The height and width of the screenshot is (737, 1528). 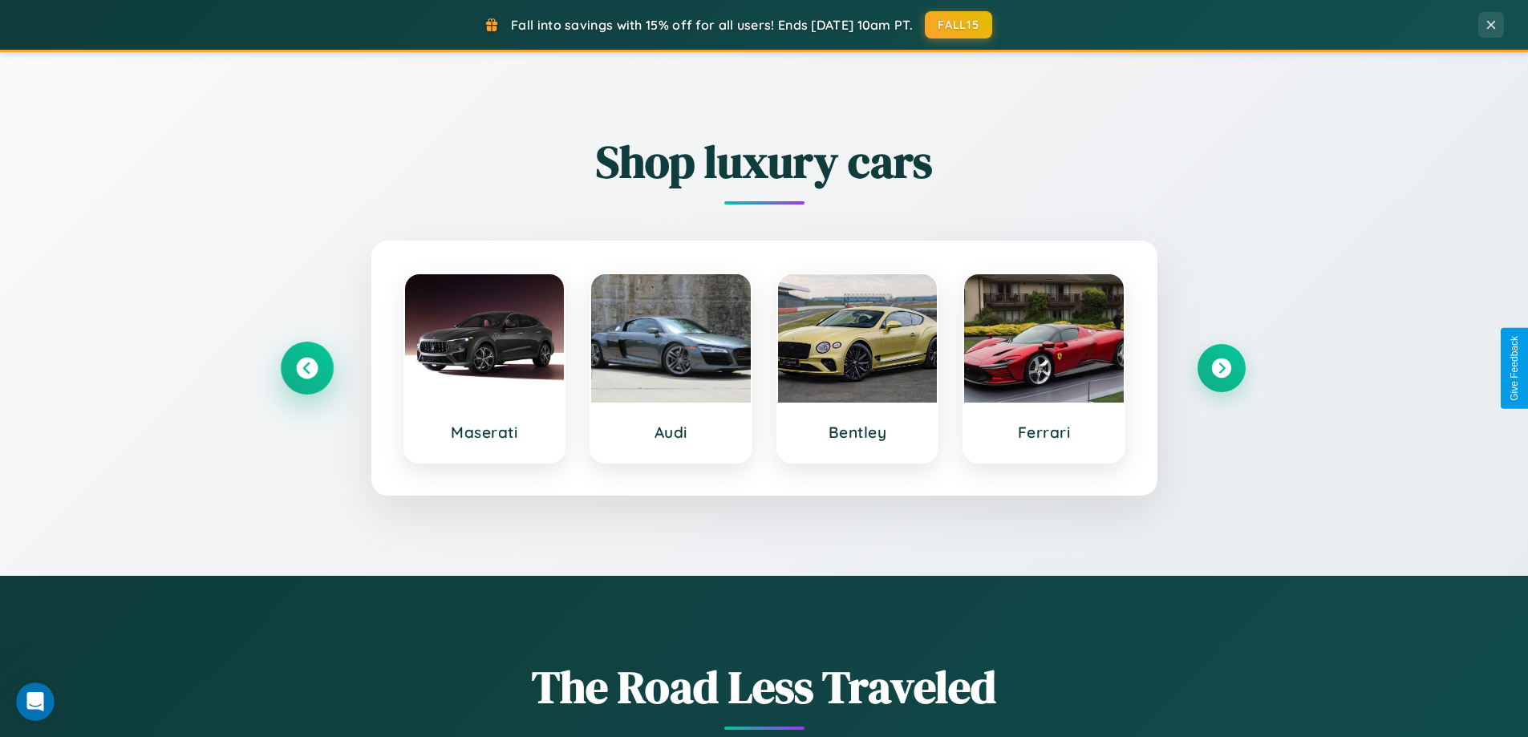 What do you see at coordinates (1044, 432) in the screenshot?
I see `h3: Ferrari` at bounding box center [1044, 432].